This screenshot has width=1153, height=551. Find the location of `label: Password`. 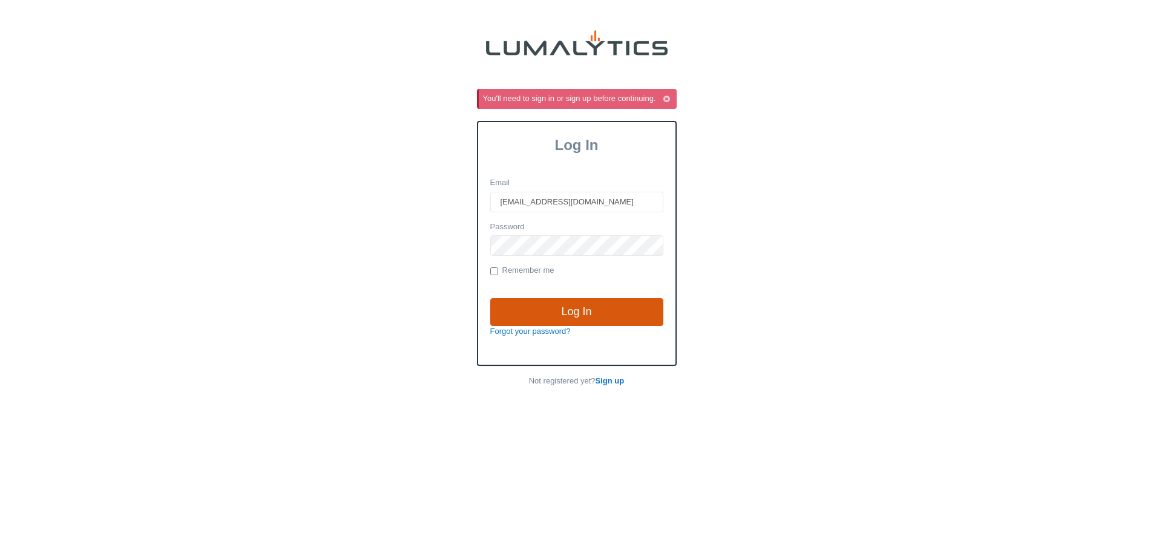

label: Password is located at coordinates (507, 227).